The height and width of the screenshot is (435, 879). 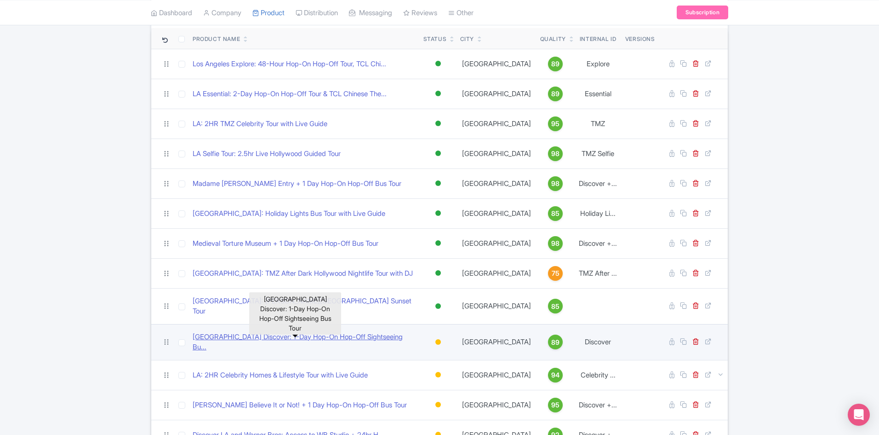 What do you see at coordinates (280, 375) in the screenshot?
I see `a: LA: 2HR Celebrity Homes & Lifestyle Tour with Live Guide` at bounding box center [280, 375].